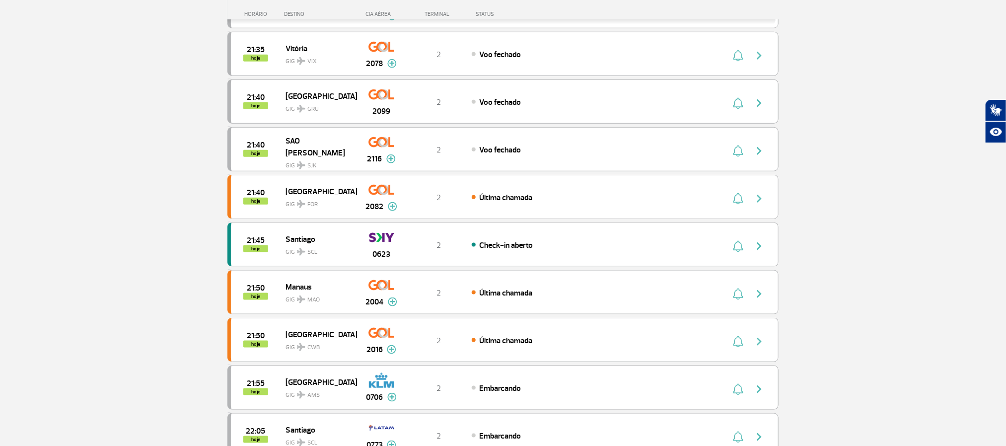 This screenshot has height=446, width=1006. Describe the element at coordinates (506, 245) in the screenshot. I see `span: Check-in aberto` at that location.